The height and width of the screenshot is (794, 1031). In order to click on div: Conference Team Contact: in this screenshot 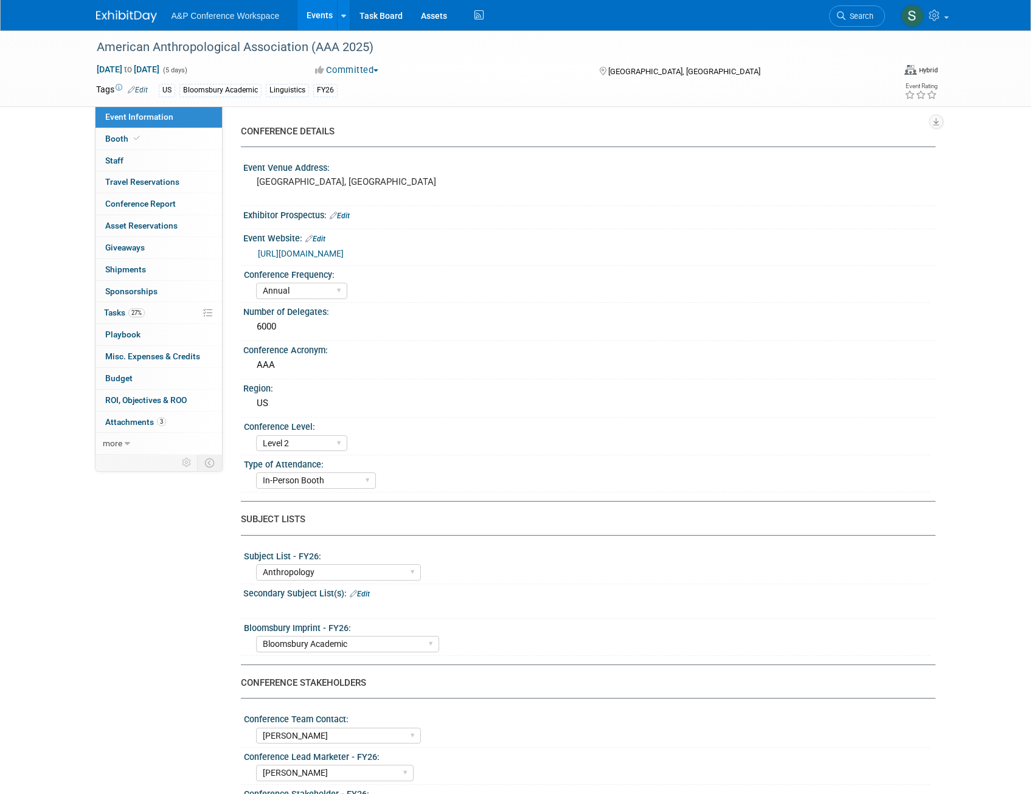, I will do `click(587, 718)`.